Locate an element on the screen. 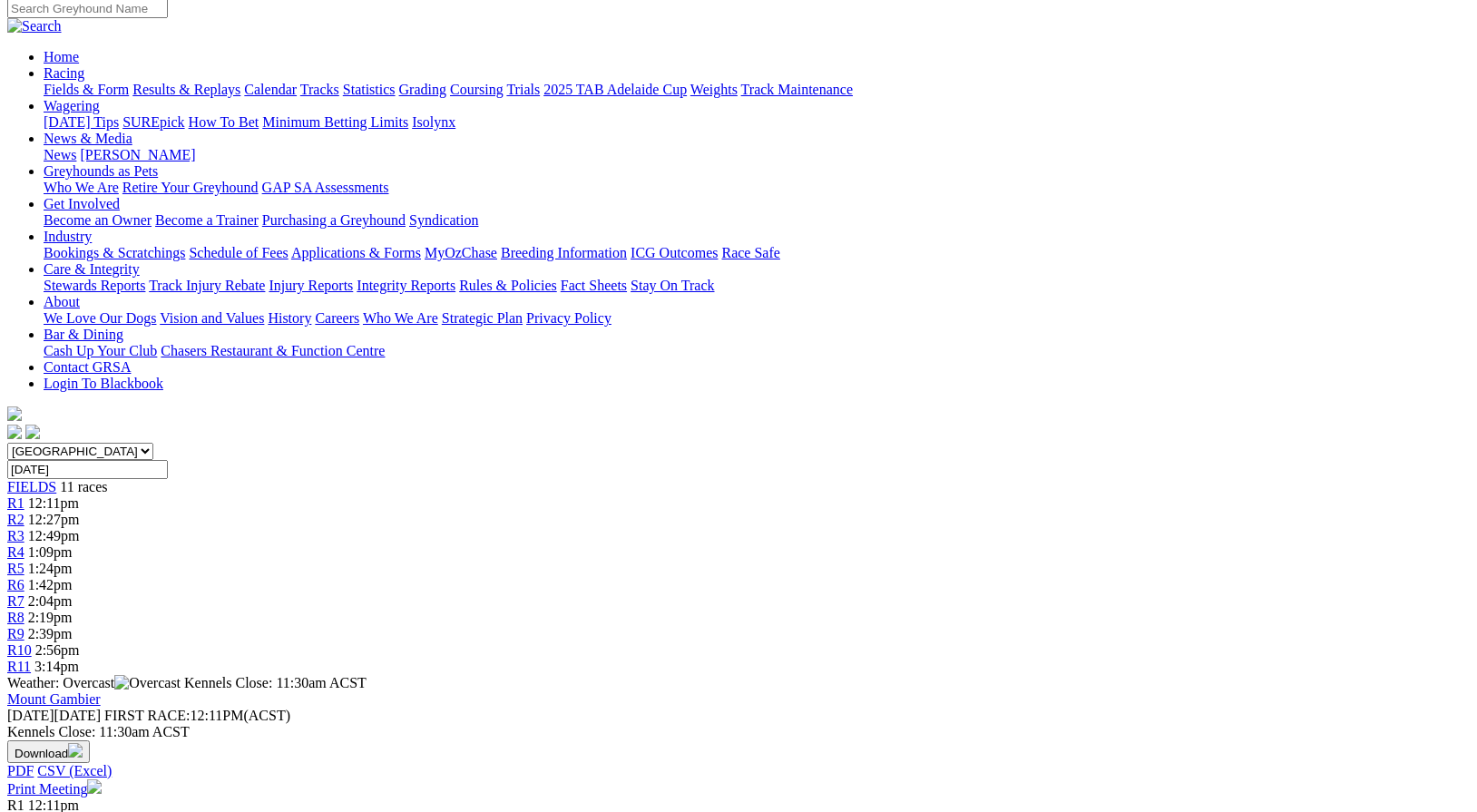  a: PDF is located at coordinates (20, 770).